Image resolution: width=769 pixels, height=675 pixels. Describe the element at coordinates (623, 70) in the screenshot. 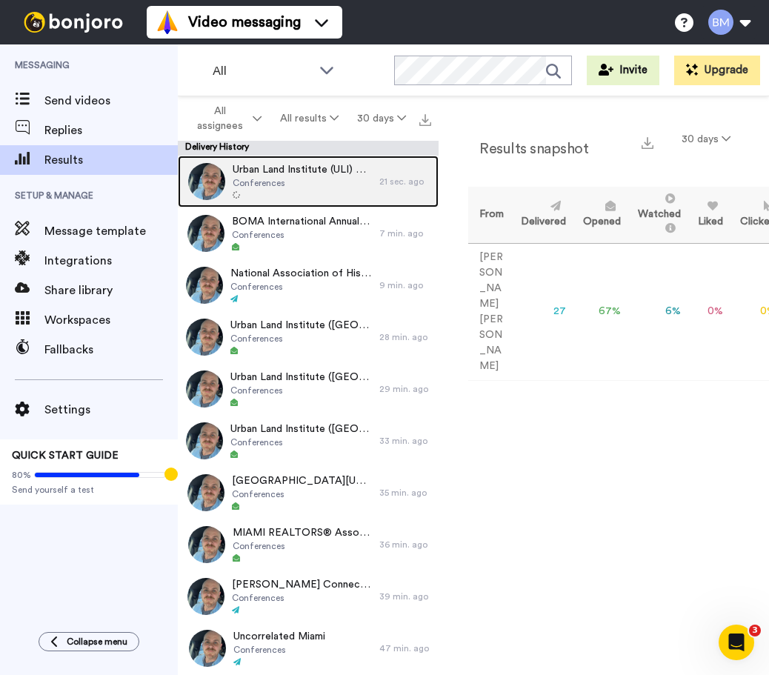

I see `a: Invite` at that location.